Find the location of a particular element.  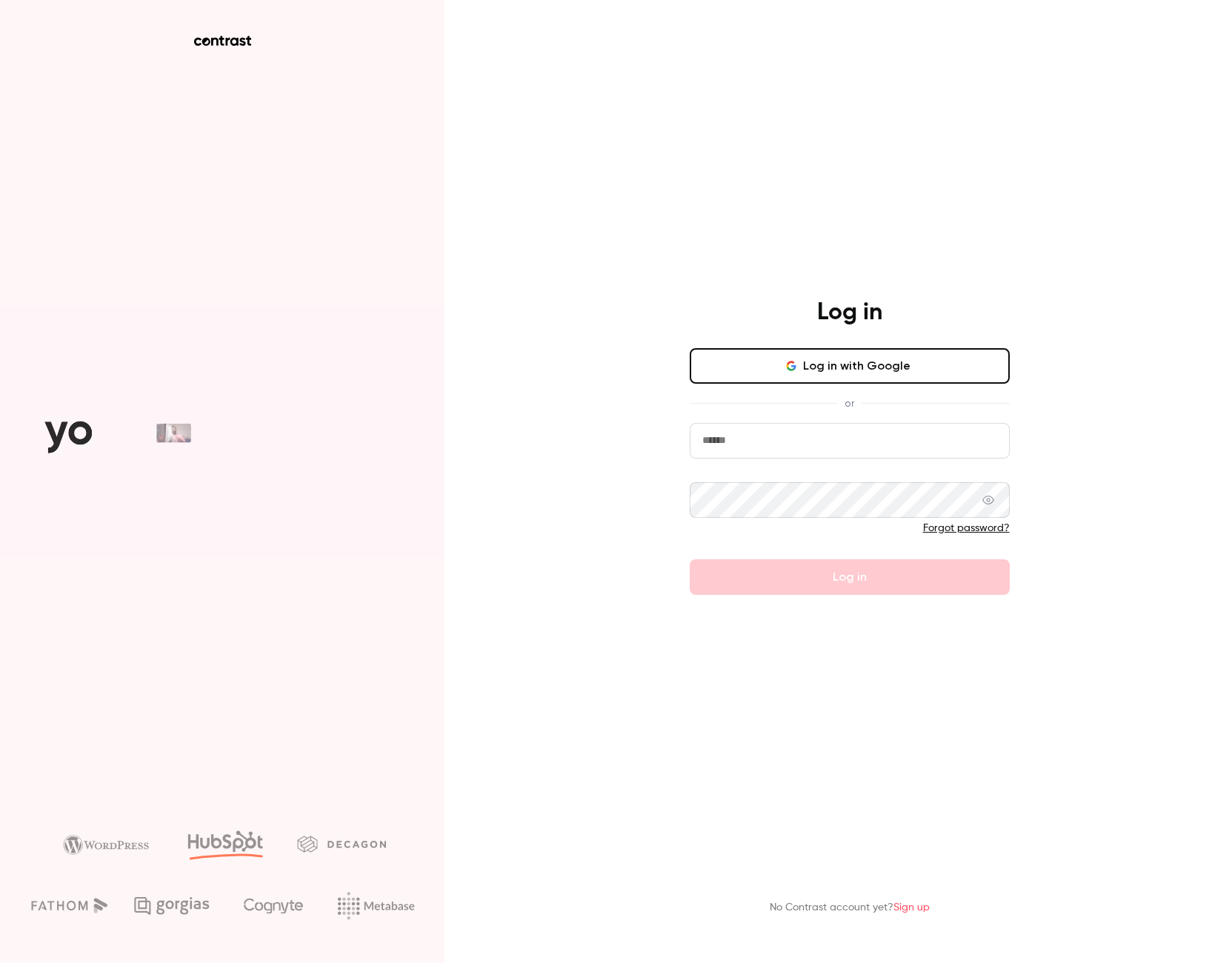

span: or is located at coordinates (849, 403).